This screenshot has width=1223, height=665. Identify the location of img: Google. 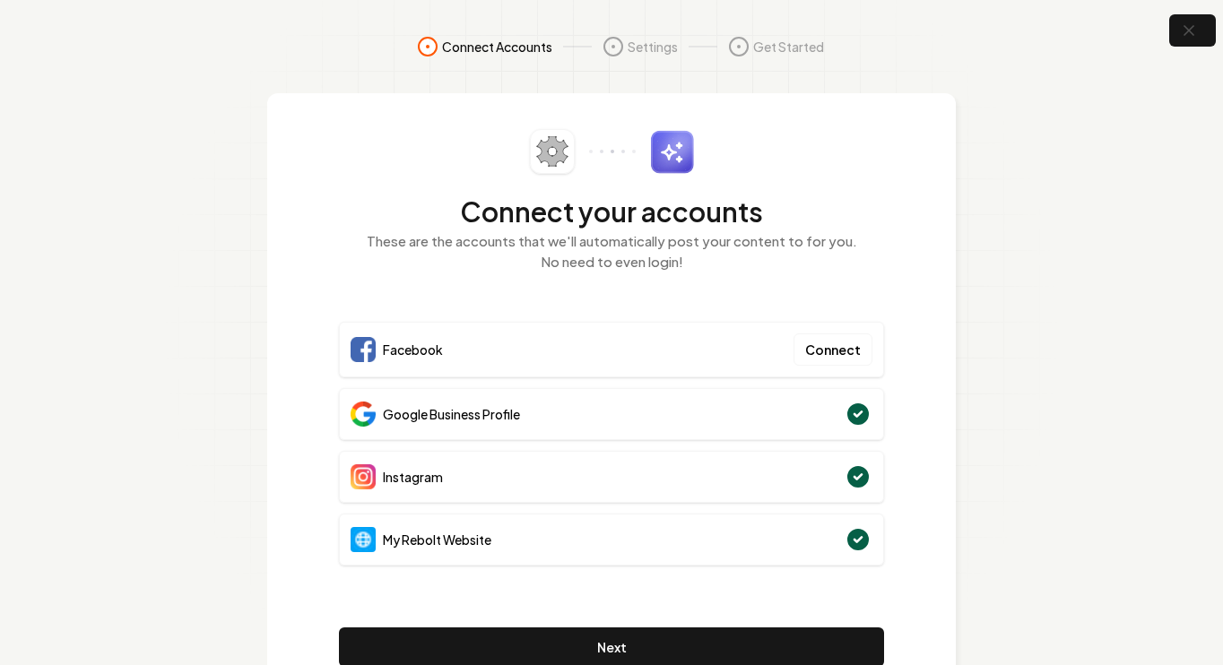
(363, 414).